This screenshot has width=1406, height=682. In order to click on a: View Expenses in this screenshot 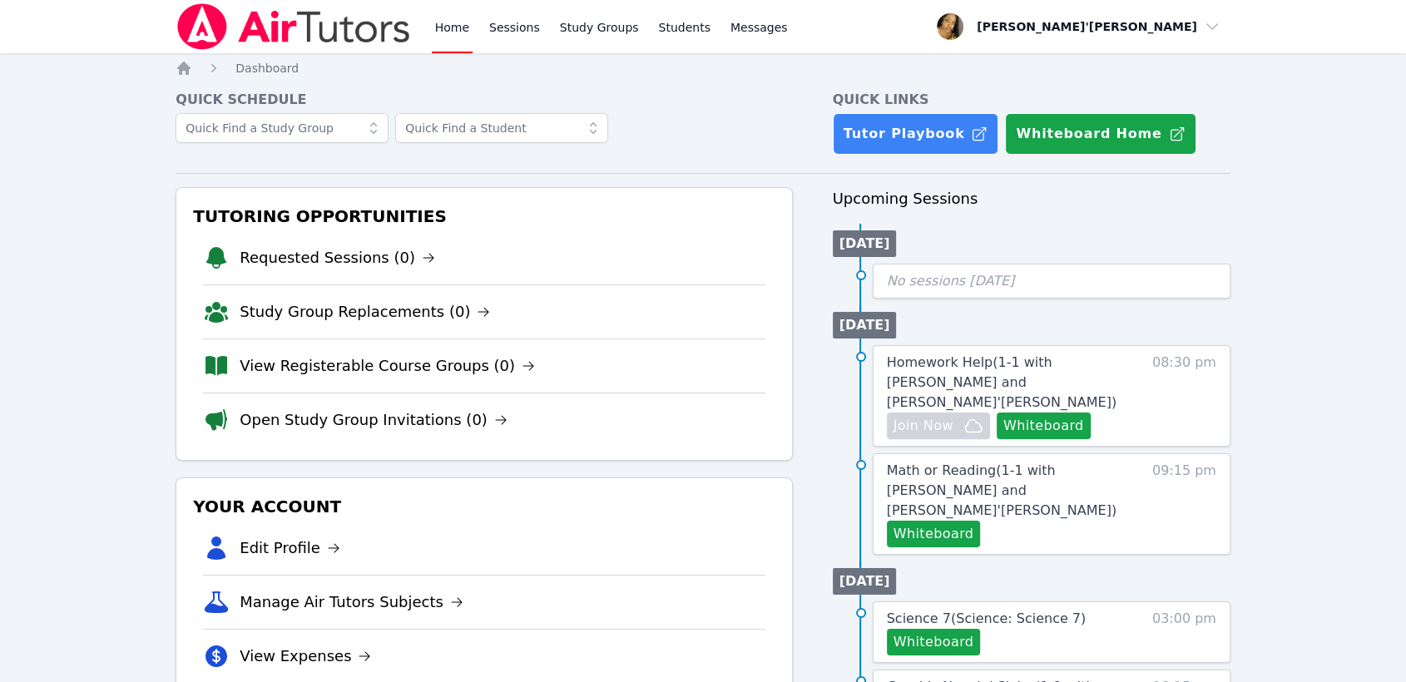, I will do `click(305, 656)`.